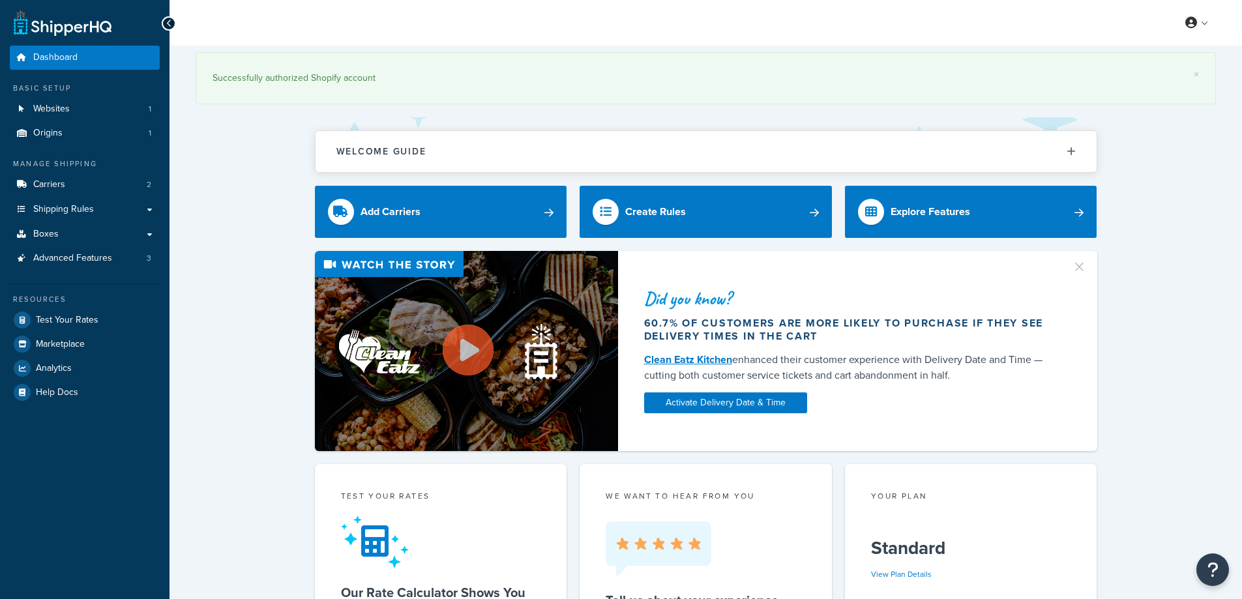  I want to click on li: Shipping Rules, so click(85, 209).